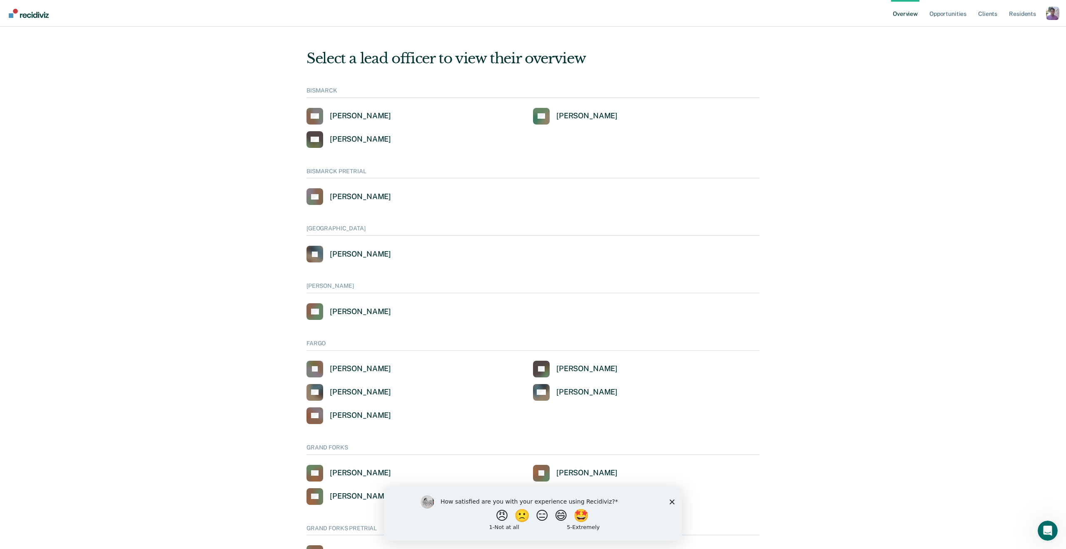 The image size is (1066, 549). Describe the element at coordinates (1053, 13) in the screenshot. I see `button: Profile dropdown button` at that location.